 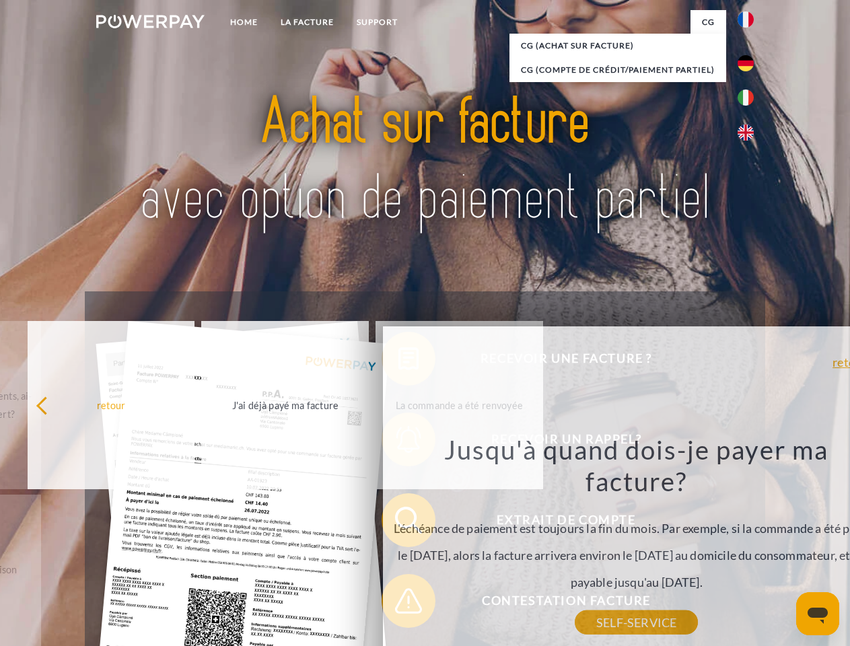 What do you see at coordinates (244, 22) in the screenshot?
I see `a: Home` at bounding box center [244, 22].